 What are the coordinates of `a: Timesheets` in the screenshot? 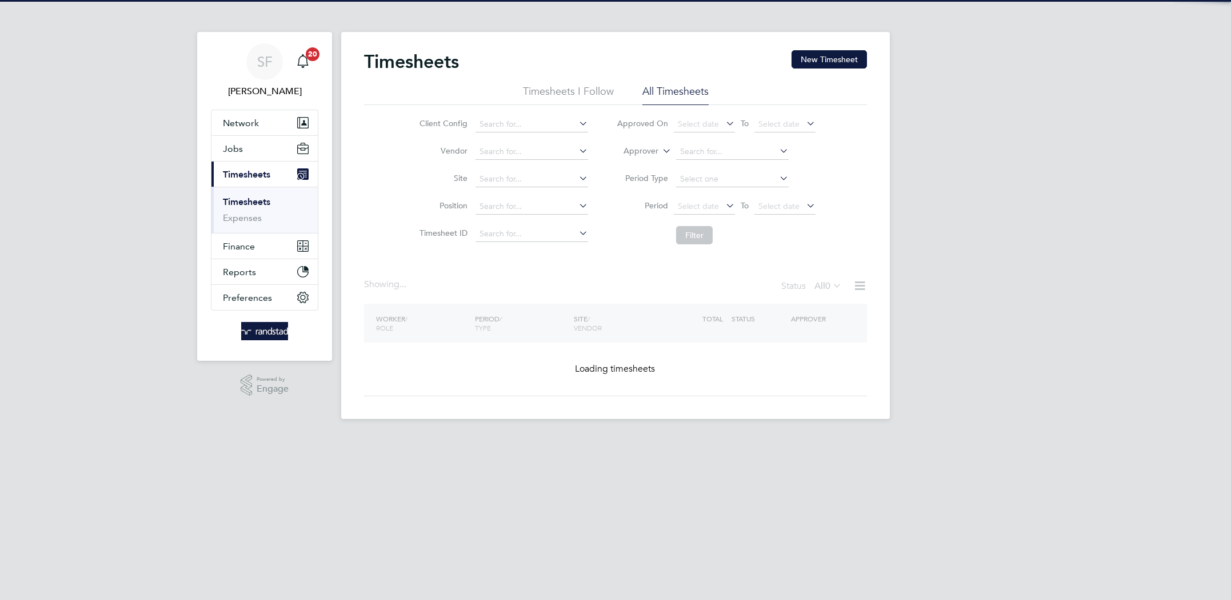 It's located at (246, 202).